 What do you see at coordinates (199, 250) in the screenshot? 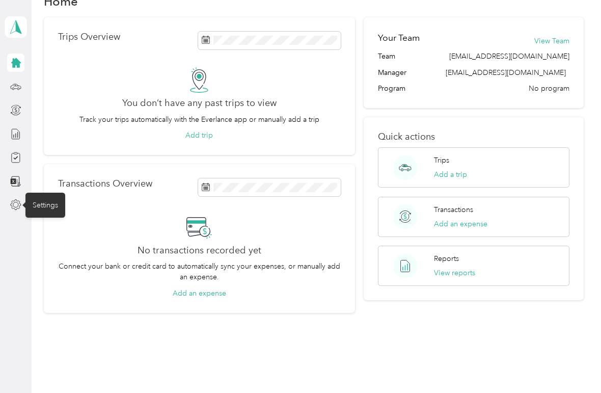
I see `h2: No transactions recorded yet` at bounding box center [199, 250].